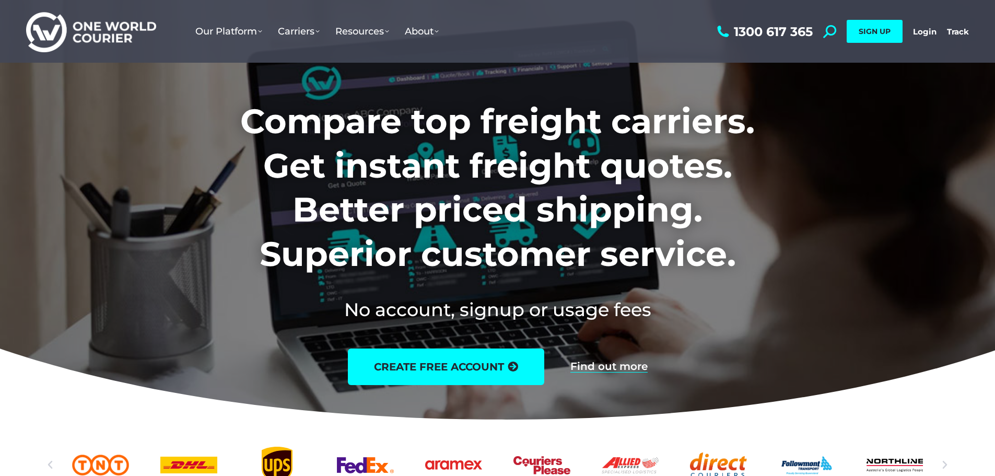  What do you see at coordinates (421, 31) in the screenshot?
I see `a: About` at bounding box center [421, 31].